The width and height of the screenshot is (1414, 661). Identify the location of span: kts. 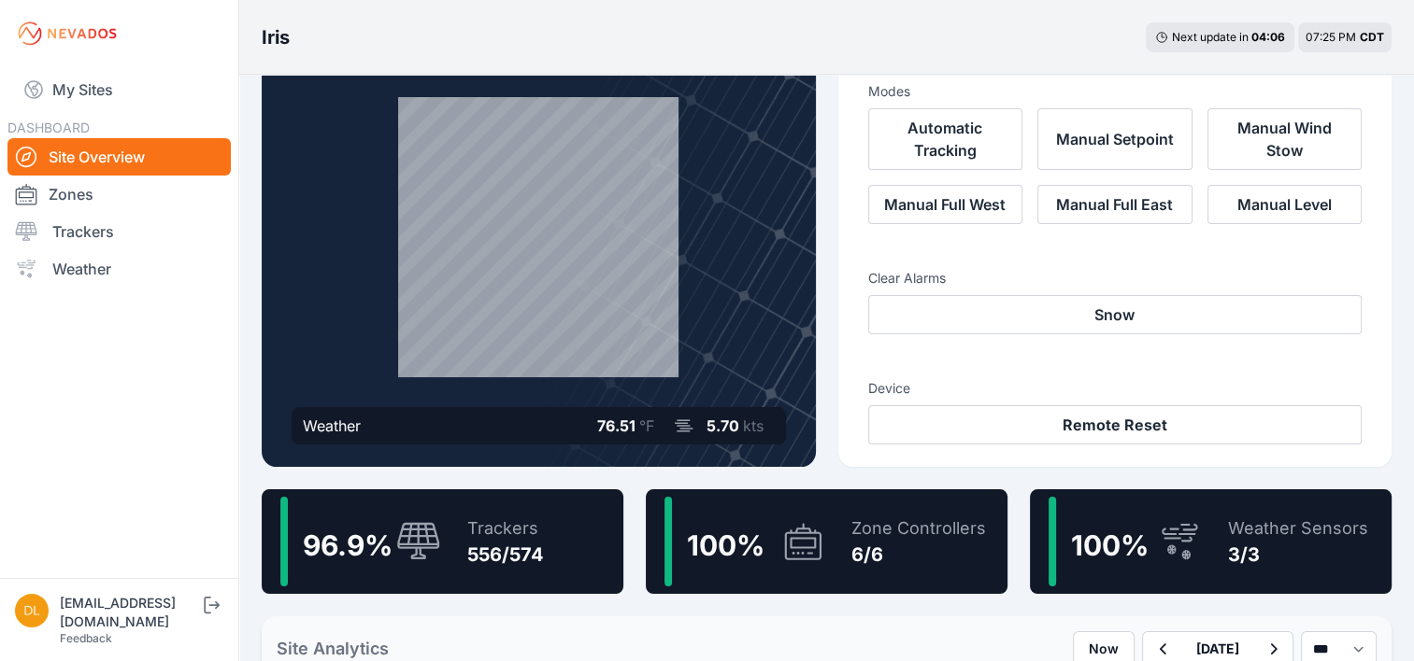
(753, 426).